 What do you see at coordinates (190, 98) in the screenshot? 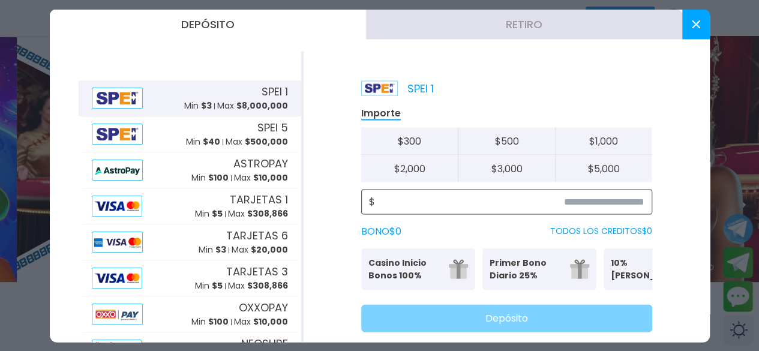
I see `button: AlipaySPEI 1Min $3Max $8,000,000` at bounding box center [190, 98].